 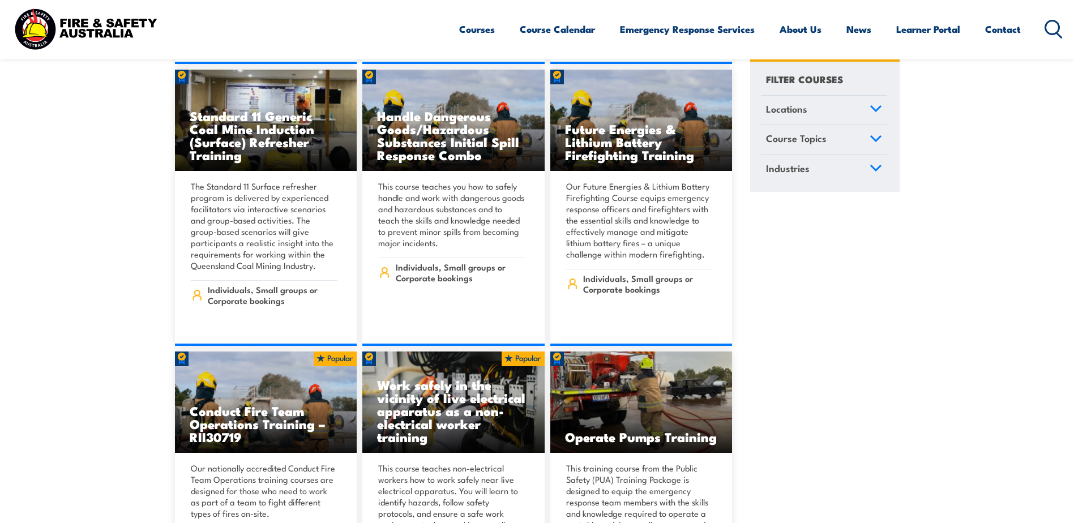 I want to click on a: Operate Pumps Training, so click(x=641, y=402).